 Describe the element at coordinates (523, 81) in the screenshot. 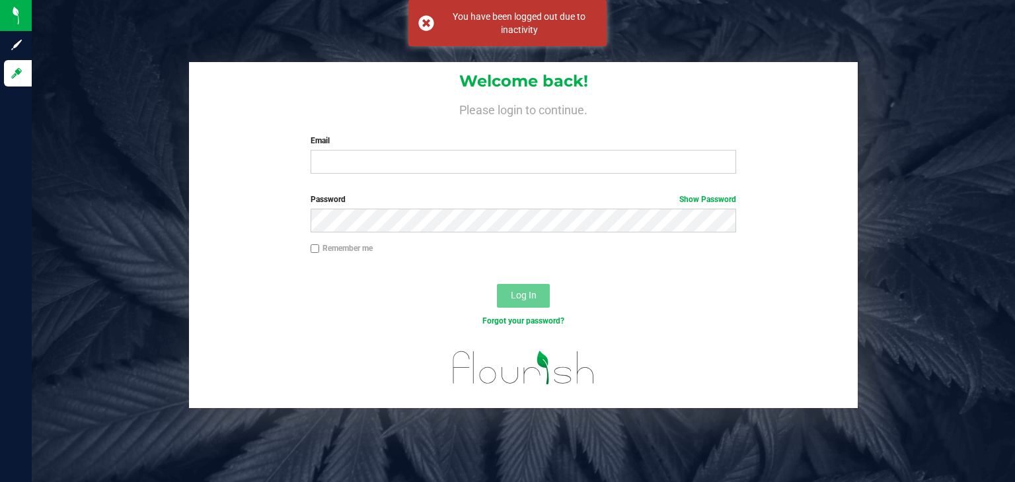

I see `h1: Welcome back!` at that location.